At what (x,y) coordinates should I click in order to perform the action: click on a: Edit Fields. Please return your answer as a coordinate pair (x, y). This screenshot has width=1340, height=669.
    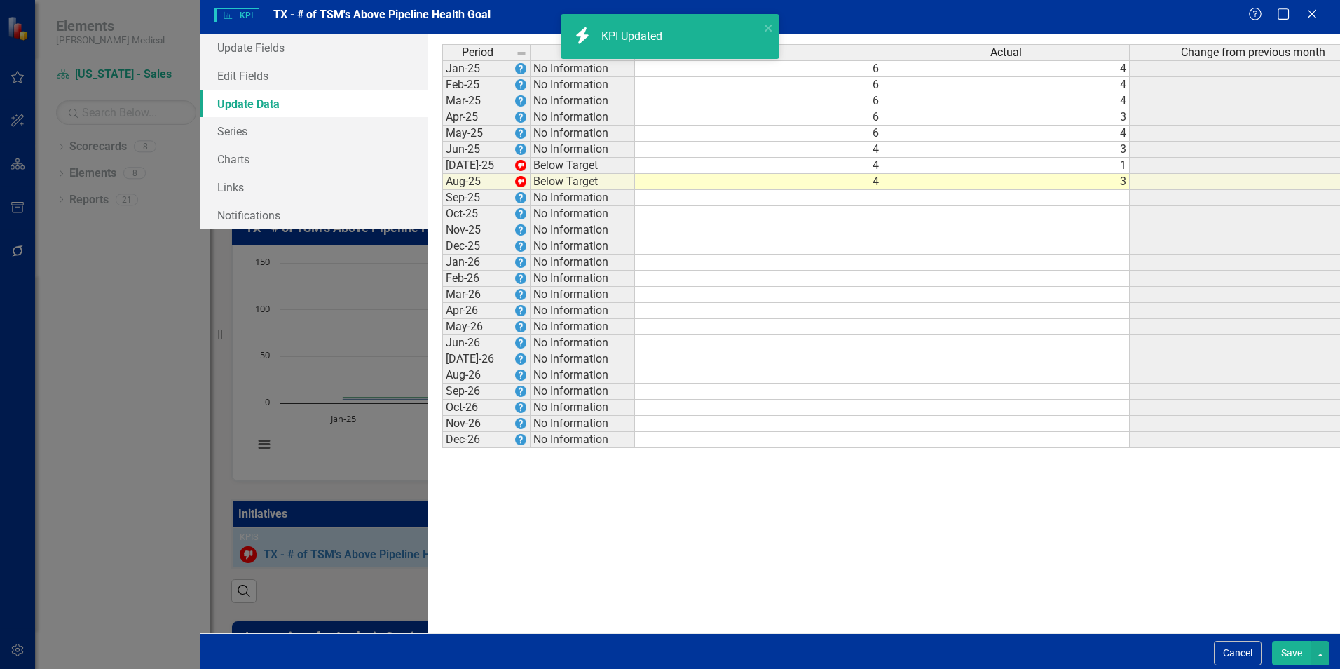
    Looking at the image, I should click on (314, 76).